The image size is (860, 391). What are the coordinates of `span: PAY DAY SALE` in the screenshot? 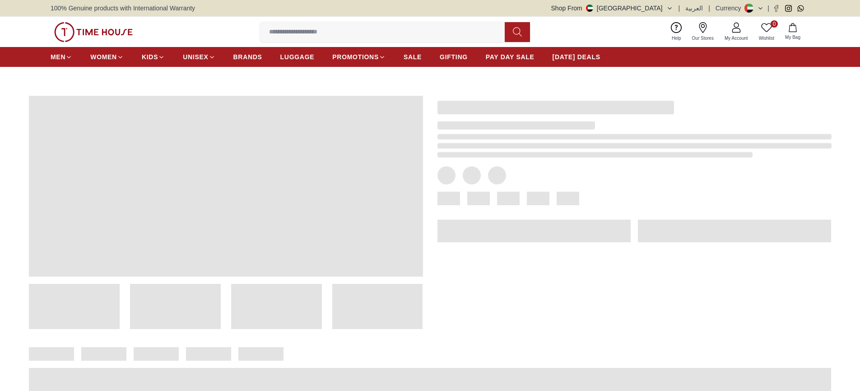 It's located at (510, 57).